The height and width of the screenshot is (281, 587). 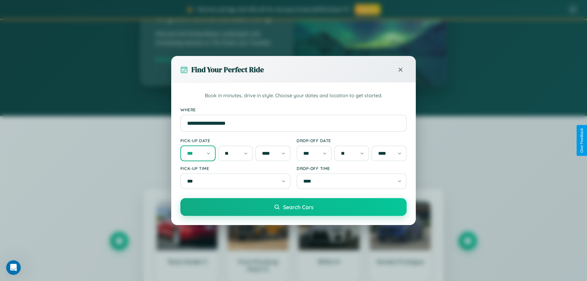 I want to click on label: Drop-off Time, so click(x=352, y=168).